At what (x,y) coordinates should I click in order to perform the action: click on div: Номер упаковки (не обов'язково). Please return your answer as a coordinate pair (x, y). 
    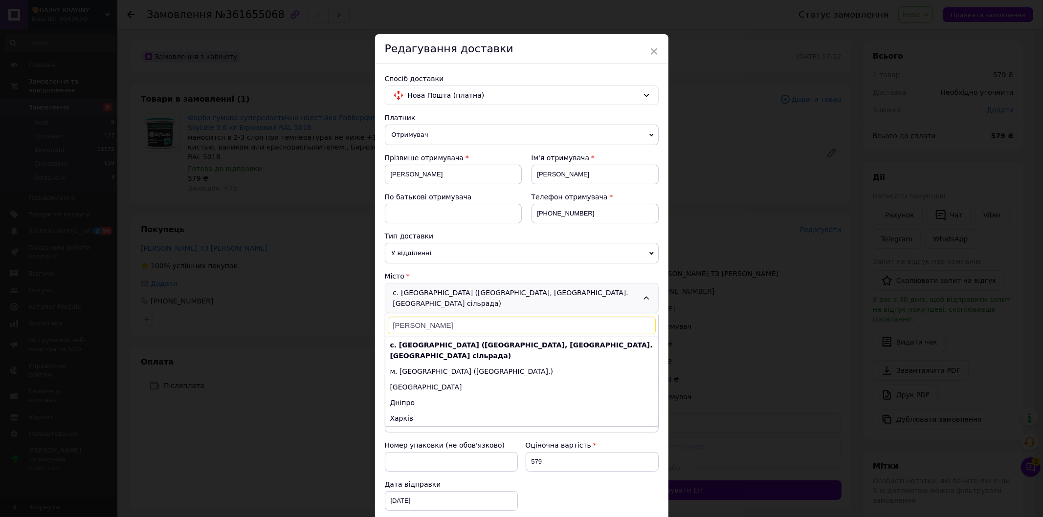
    Looking at the image, I should click on (451, 445).